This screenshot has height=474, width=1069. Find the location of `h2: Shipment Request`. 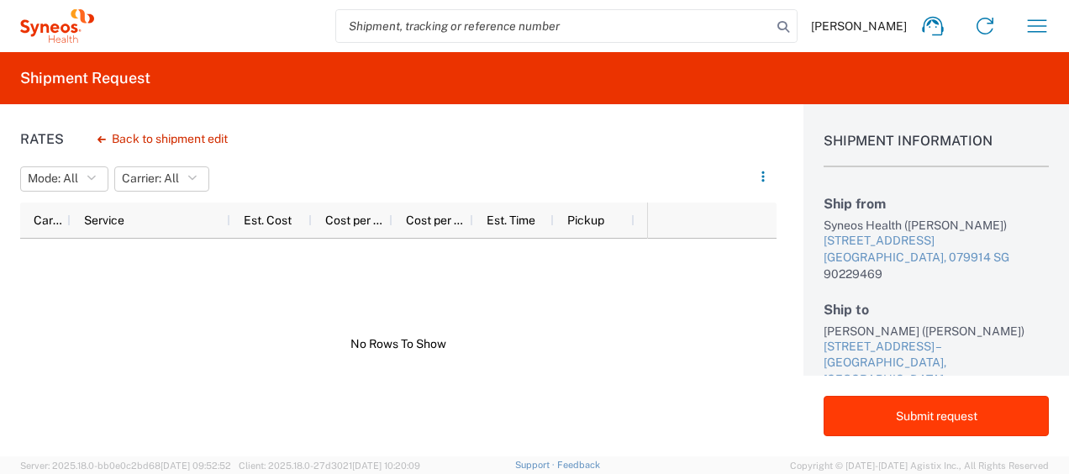

h2: Shipment Request is located at coordinates (85, 78).